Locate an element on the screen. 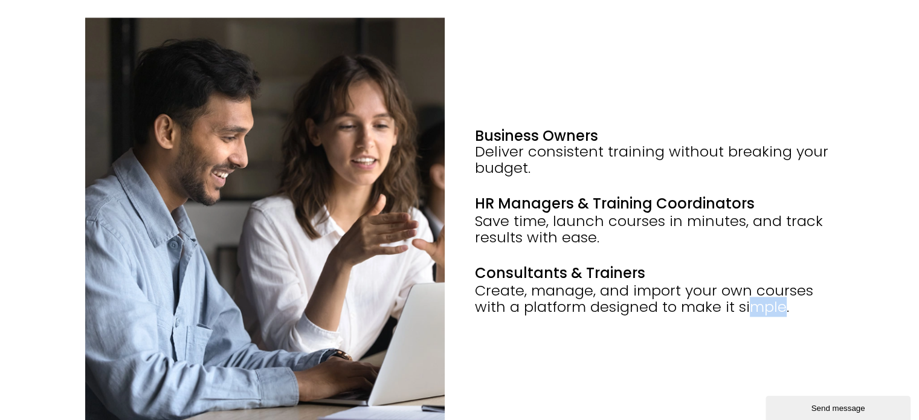 This screenshot has width=919, height=420. h2: HR Managers & Training Coordinators is located at coordinates (655, 203).